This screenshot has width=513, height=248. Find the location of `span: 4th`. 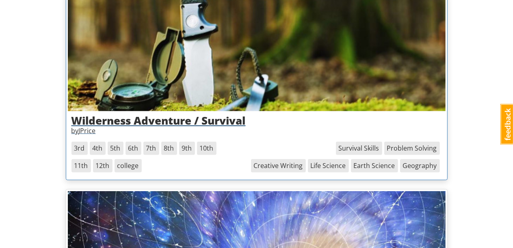

span: 4th is located at coordinates (97, 148).